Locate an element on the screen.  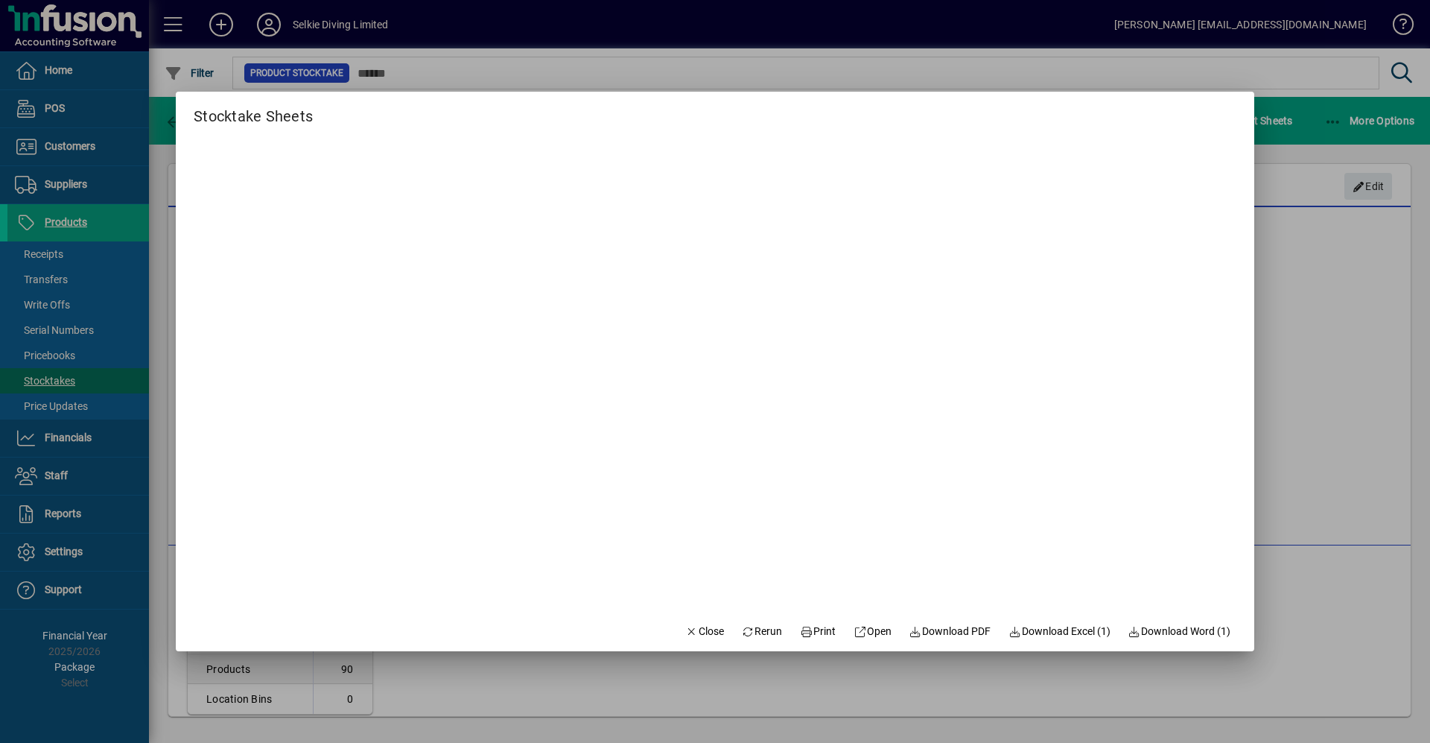
button: Download Word (1) is located at coordinates (1180, 632).